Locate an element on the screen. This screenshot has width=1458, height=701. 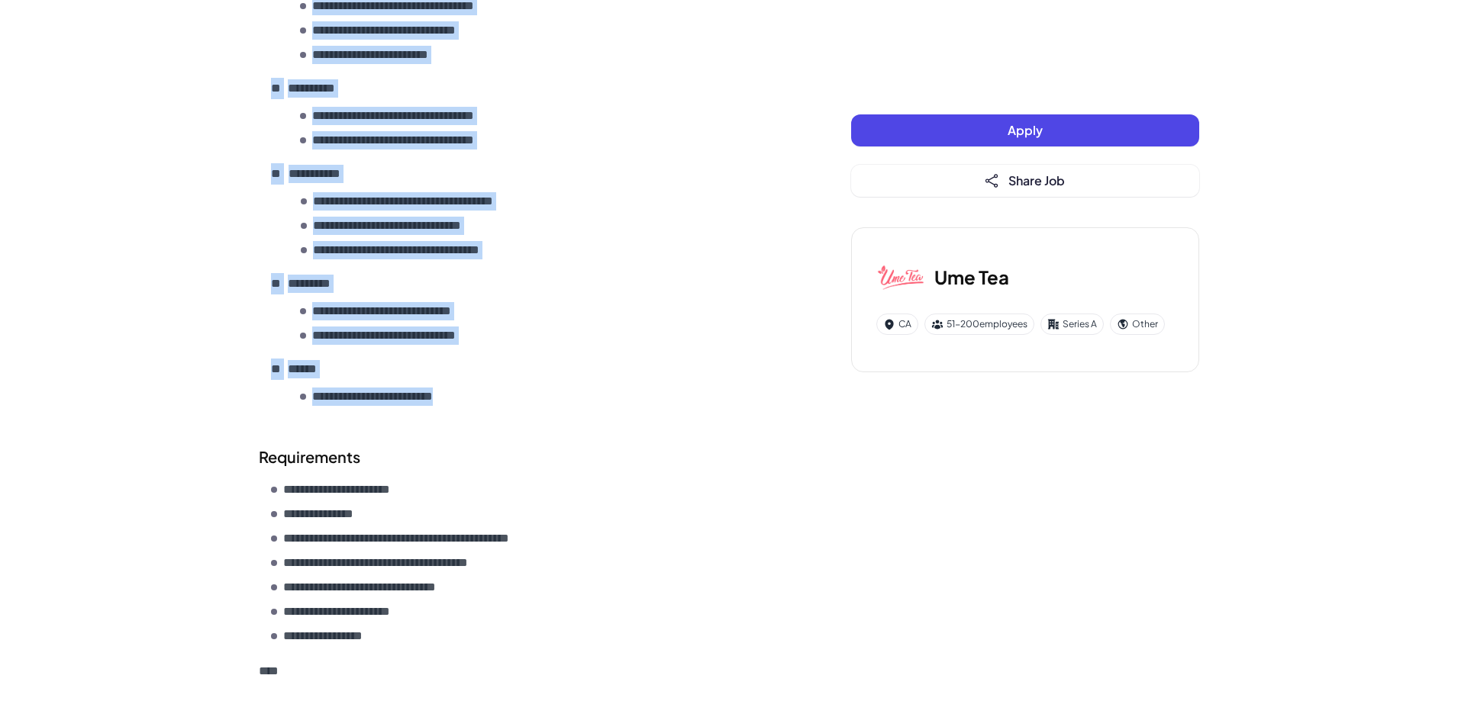
h3: Ume Tea is located at coordinates (972, 277).